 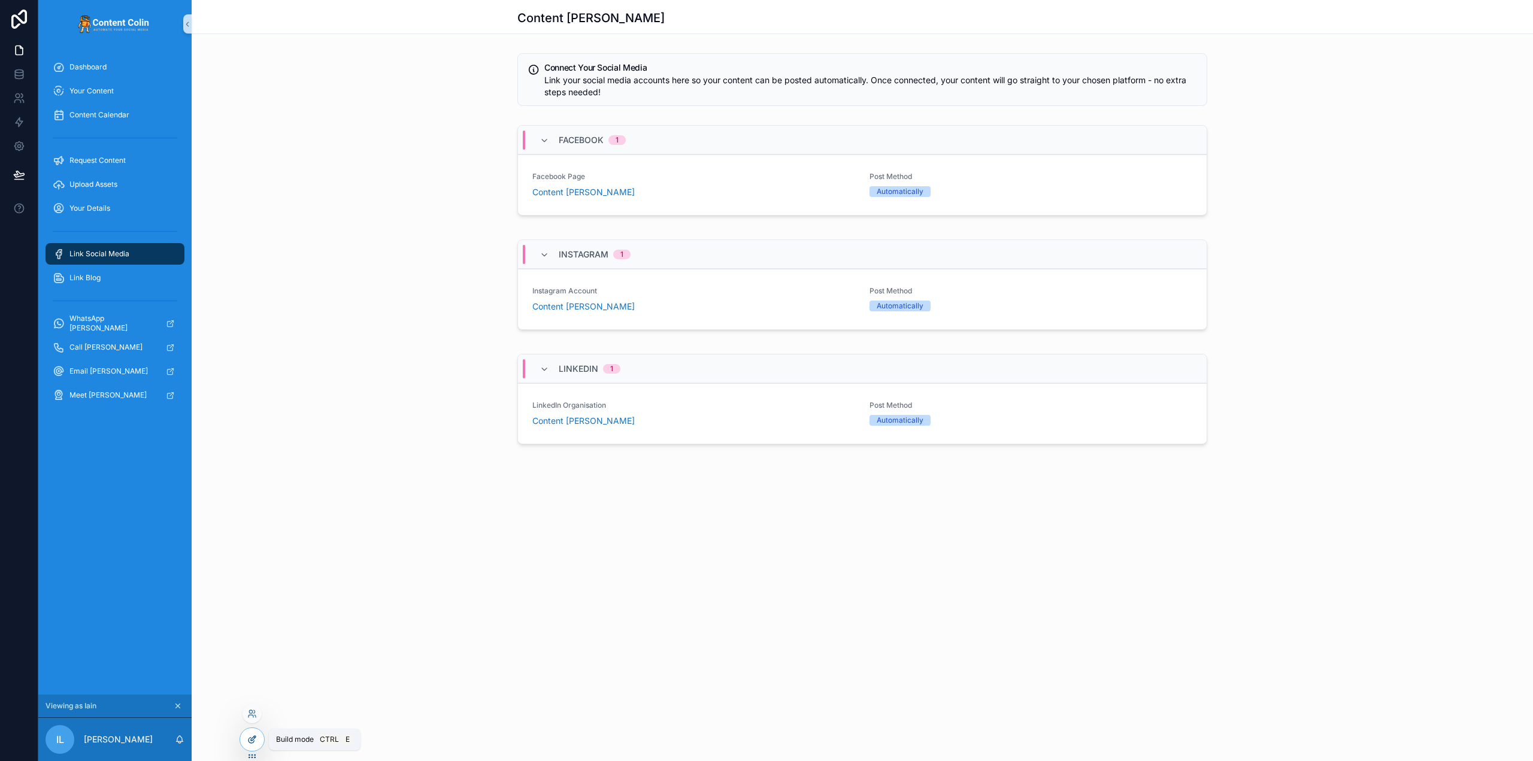 I want to click on span: Viewing as Iain, so click(x=71, y=706).